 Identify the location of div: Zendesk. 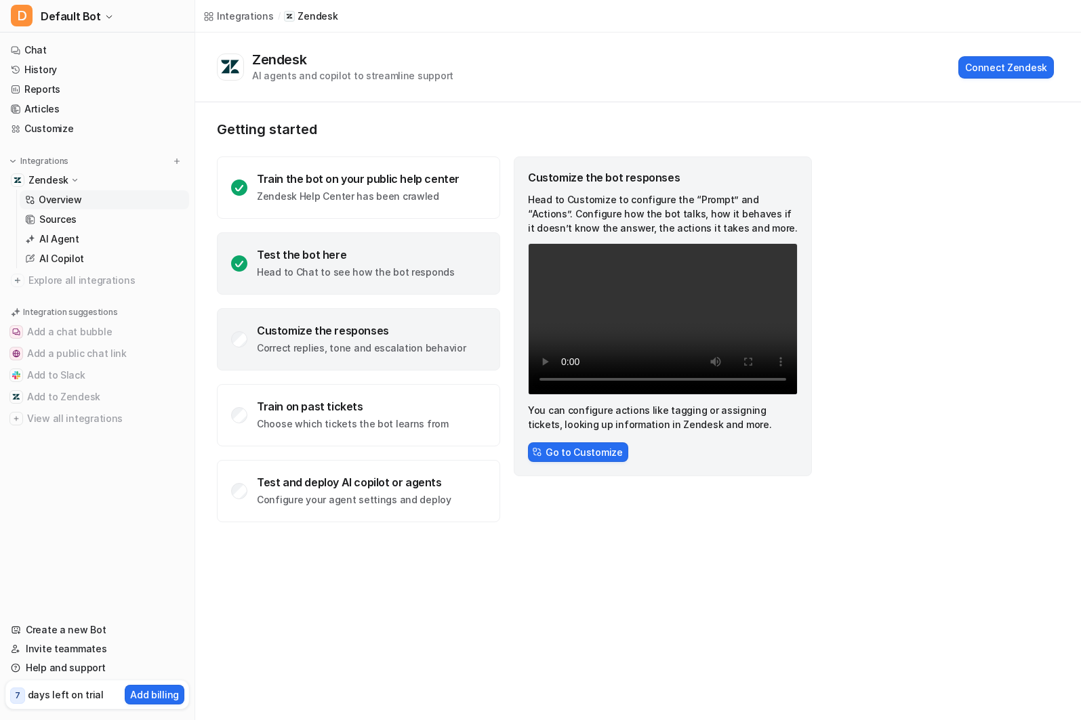
(282, 60).